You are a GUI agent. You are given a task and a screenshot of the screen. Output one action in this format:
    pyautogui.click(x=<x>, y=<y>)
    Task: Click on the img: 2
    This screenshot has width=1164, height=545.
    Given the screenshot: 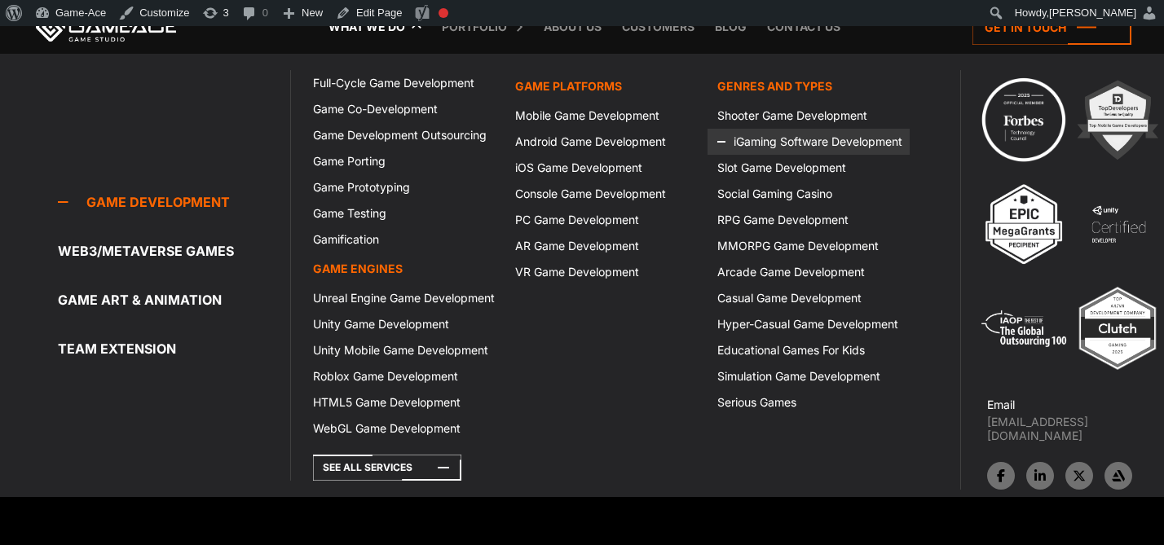 What is the action you would take?
    pyautogui.click(x=1118, y=120)
    